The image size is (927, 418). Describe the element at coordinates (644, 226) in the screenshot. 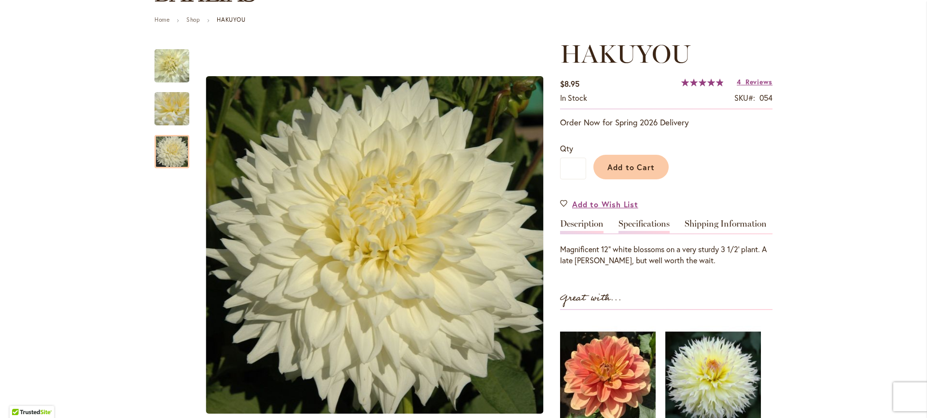

I see `a: Specifications` at that location.